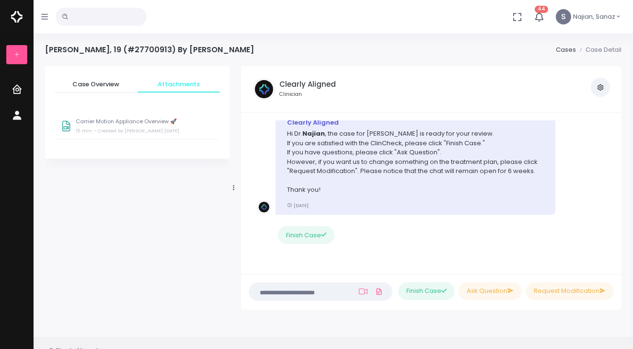  I want to click on a: Add Loom Video, so click(363, 292).